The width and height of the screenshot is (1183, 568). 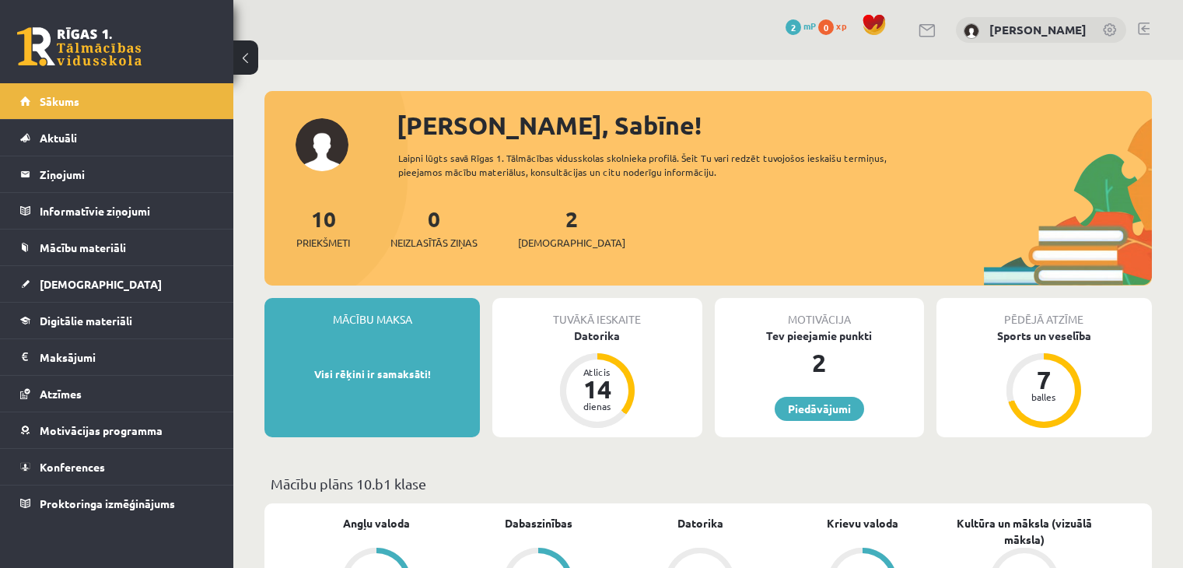 I want to click on div: dienas, so click(x=597, y=406).